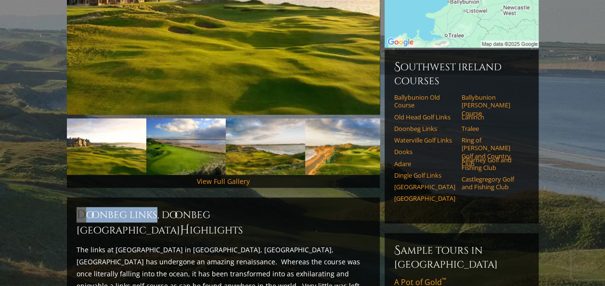 The width and height of the screenshot is (605, 286). What do you see at coordinates (185, 230) in the screenshot?
I see `span: H` at bounding box center [185, 230].